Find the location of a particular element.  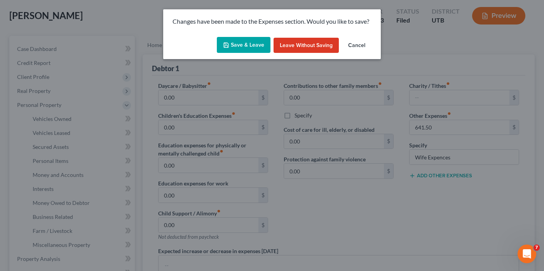

button: Cancel is located at coordinates (357, 45).